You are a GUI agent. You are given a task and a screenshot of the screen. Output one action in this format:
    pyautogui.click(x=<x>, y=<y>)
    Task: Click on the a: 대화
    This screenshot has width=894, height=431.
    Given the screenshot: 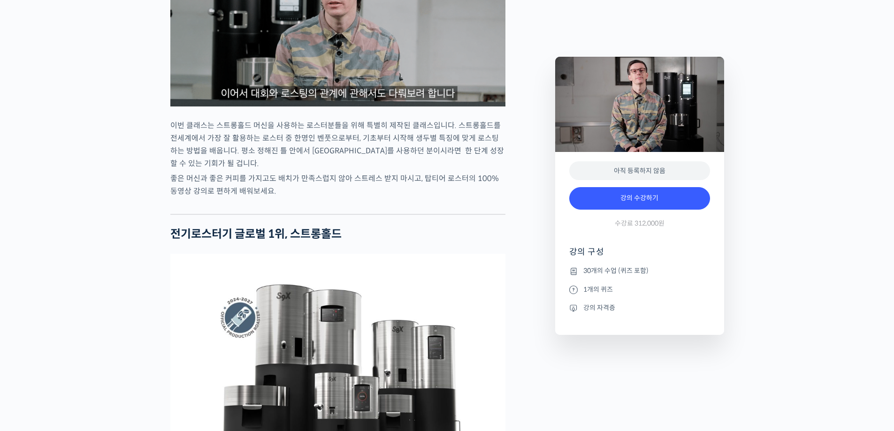 What is the action you would take?
    pyautogui.click(x=92, y=309)
    